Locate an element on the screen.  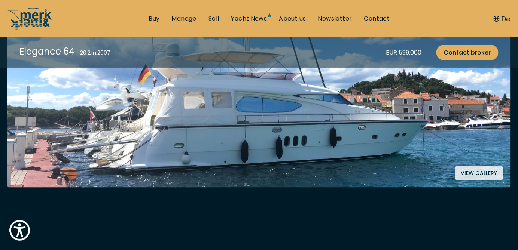
a: Sell is located at coordinates (214, 19).